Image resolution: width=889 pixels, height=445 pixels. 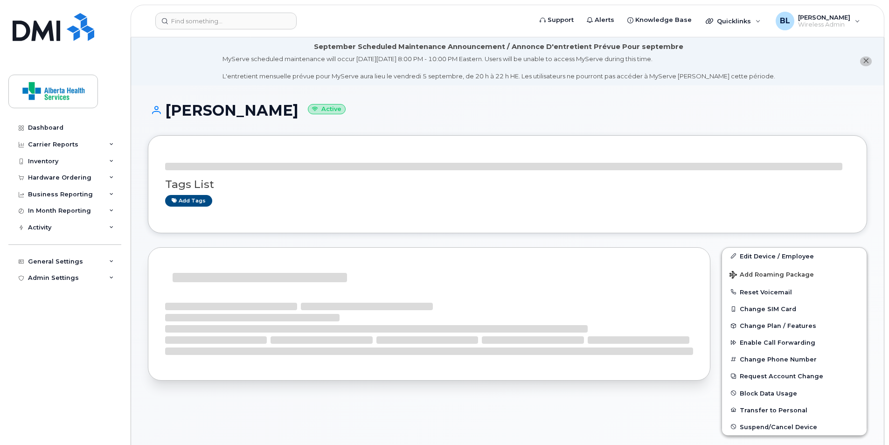 I want to click on span: Suspend/Cancel Device, so click(x=778, y=426).